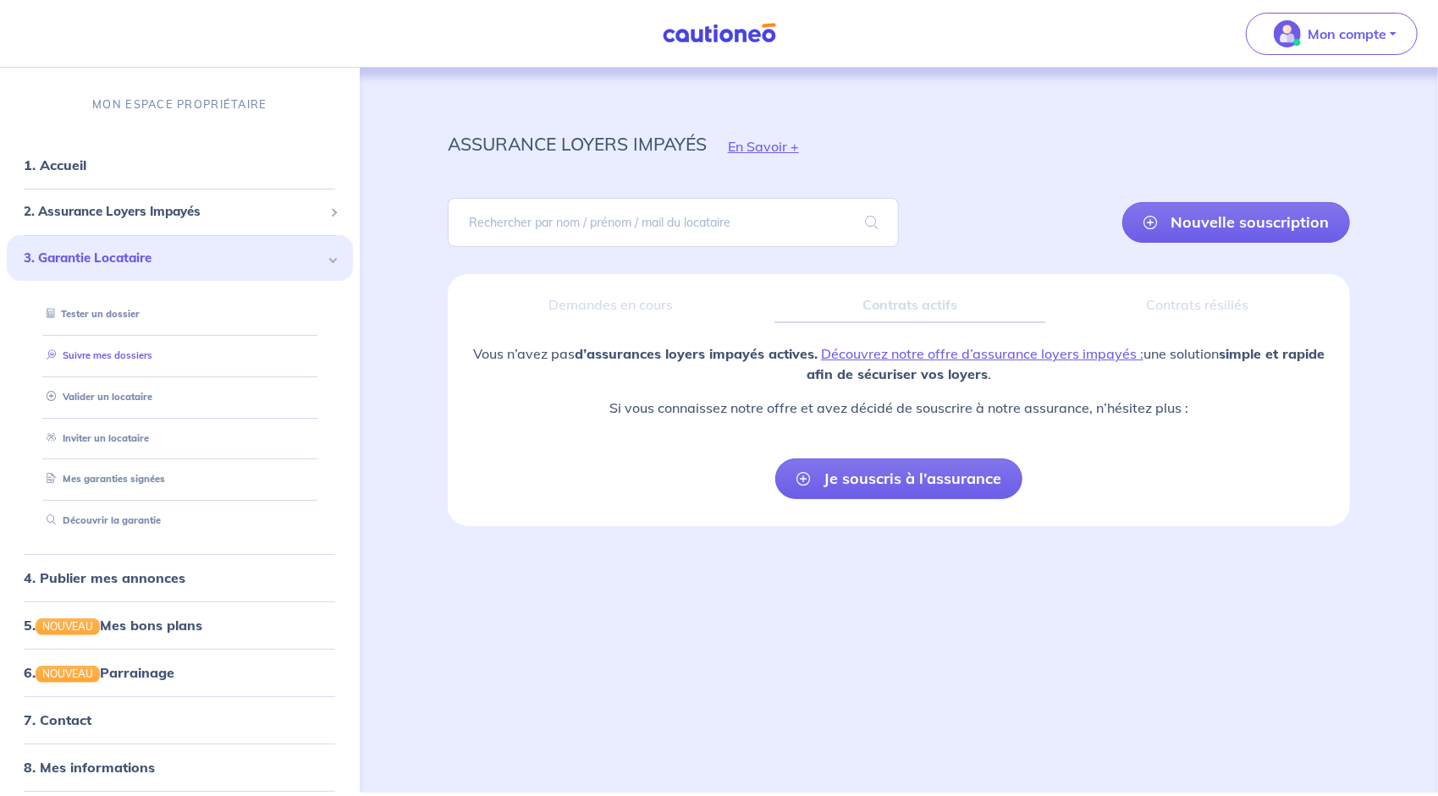 The image size is (1438, 796). I want to click on div: 6.NOUVEAUParrainage, so click(179, 673).